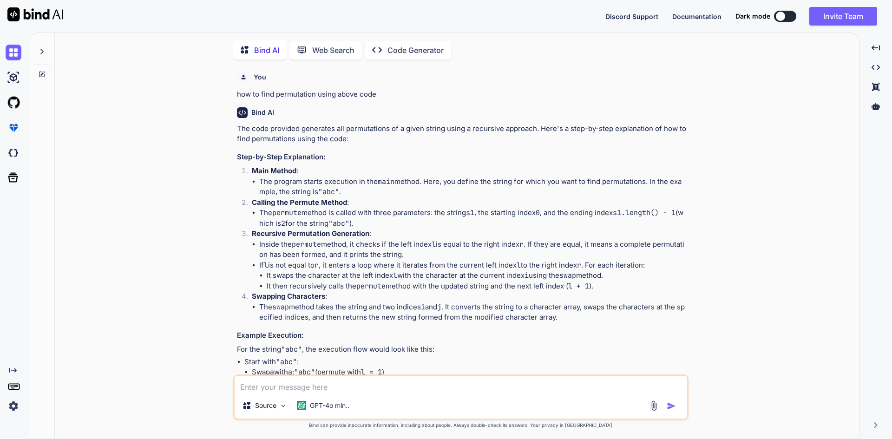  I want to click on img: chat, so click(13, 52).